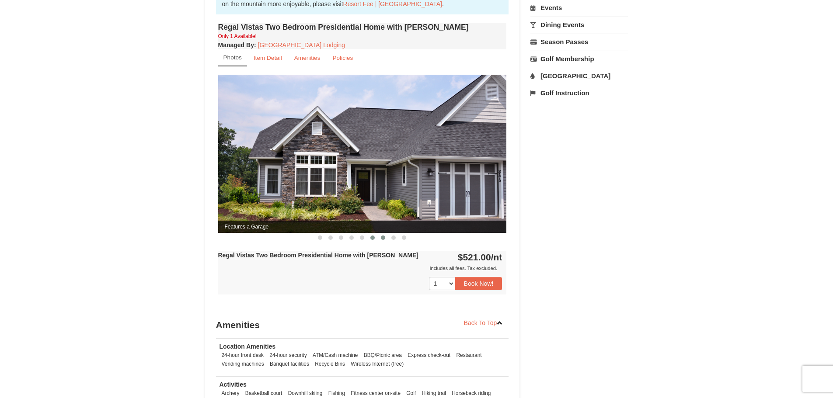 The image size is (833, 398). What do you see at coordinates (363, 227) in the screenshot?
I see `span: Features a Garage` at bounding box center [363, 227].